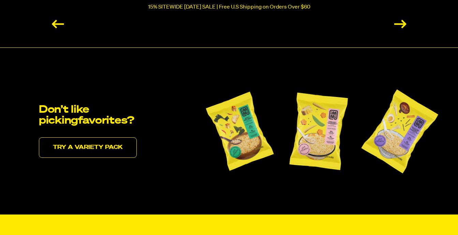 Image resolution: width=458 pixels, height=235 pixels. I want to click on div: Previous slide, so click(58, 24).